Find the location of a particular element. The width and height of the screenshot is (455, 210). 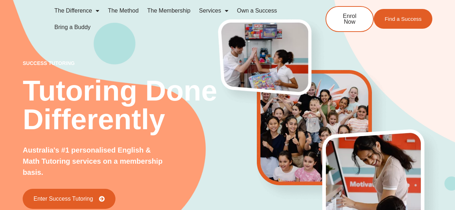

p: Australia's #1 personalised English & Math Tutoring services on a membership basis. is located at coordinates (94, 161).